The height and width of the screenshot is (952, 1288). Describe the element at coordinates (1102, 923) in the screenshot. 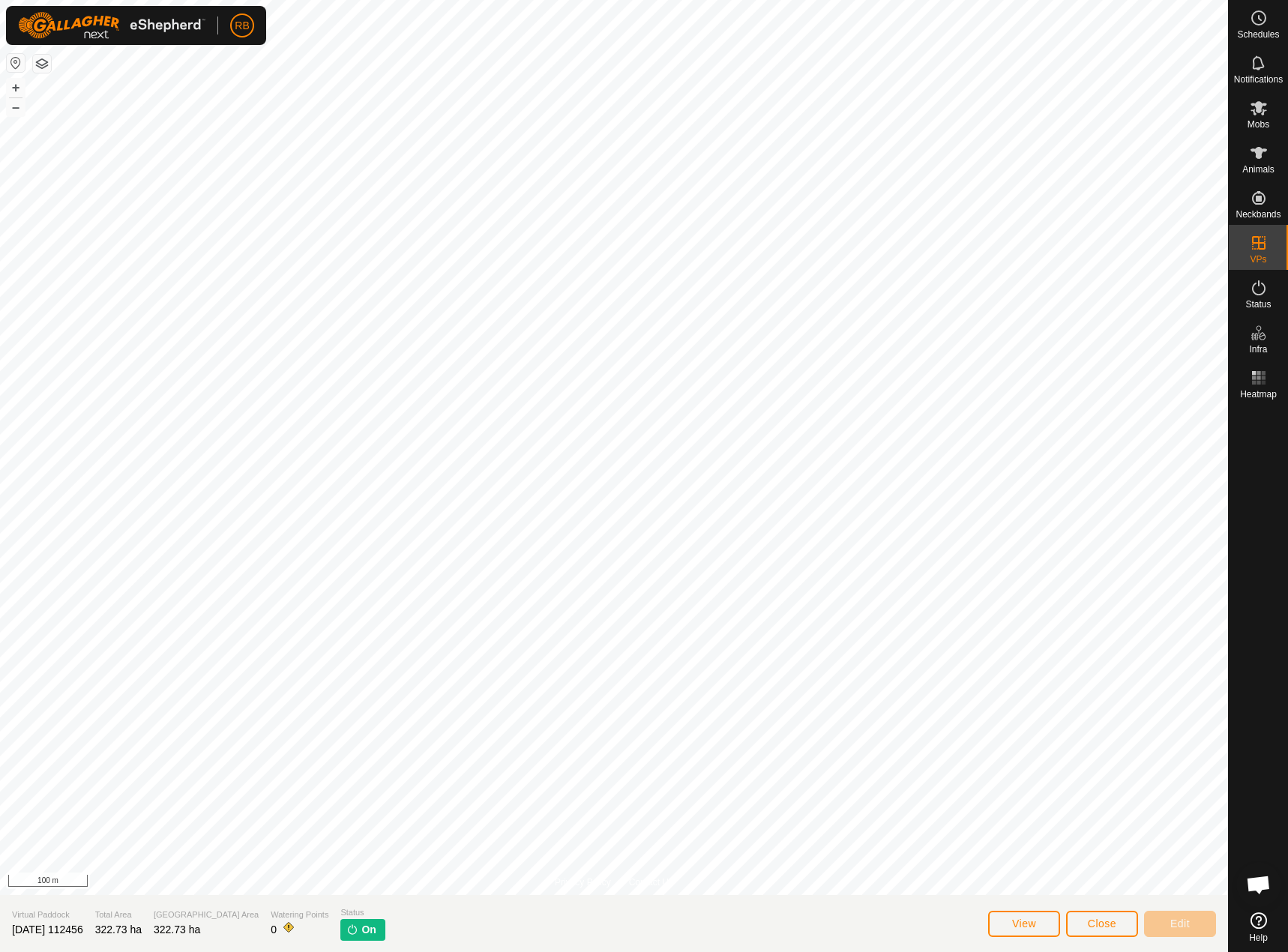

I see `button: Close` at that location.